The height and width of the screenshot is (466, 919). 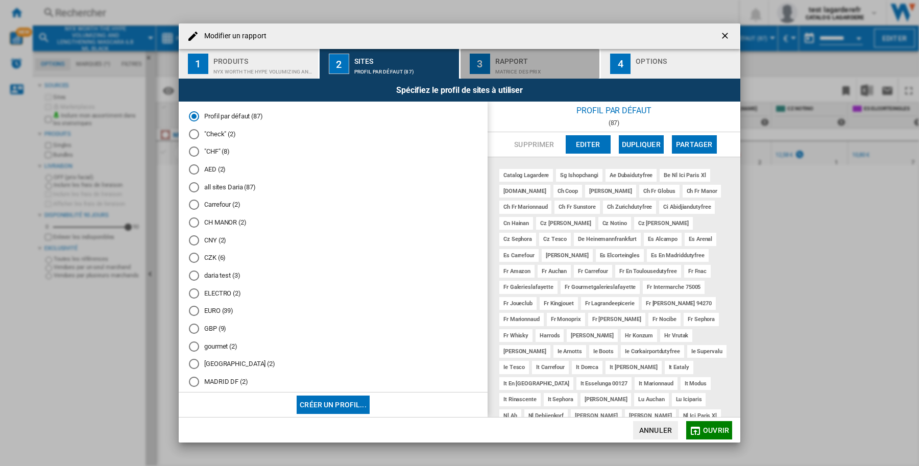 I want to click on div: fr amazon, so click(x=517, y=271).